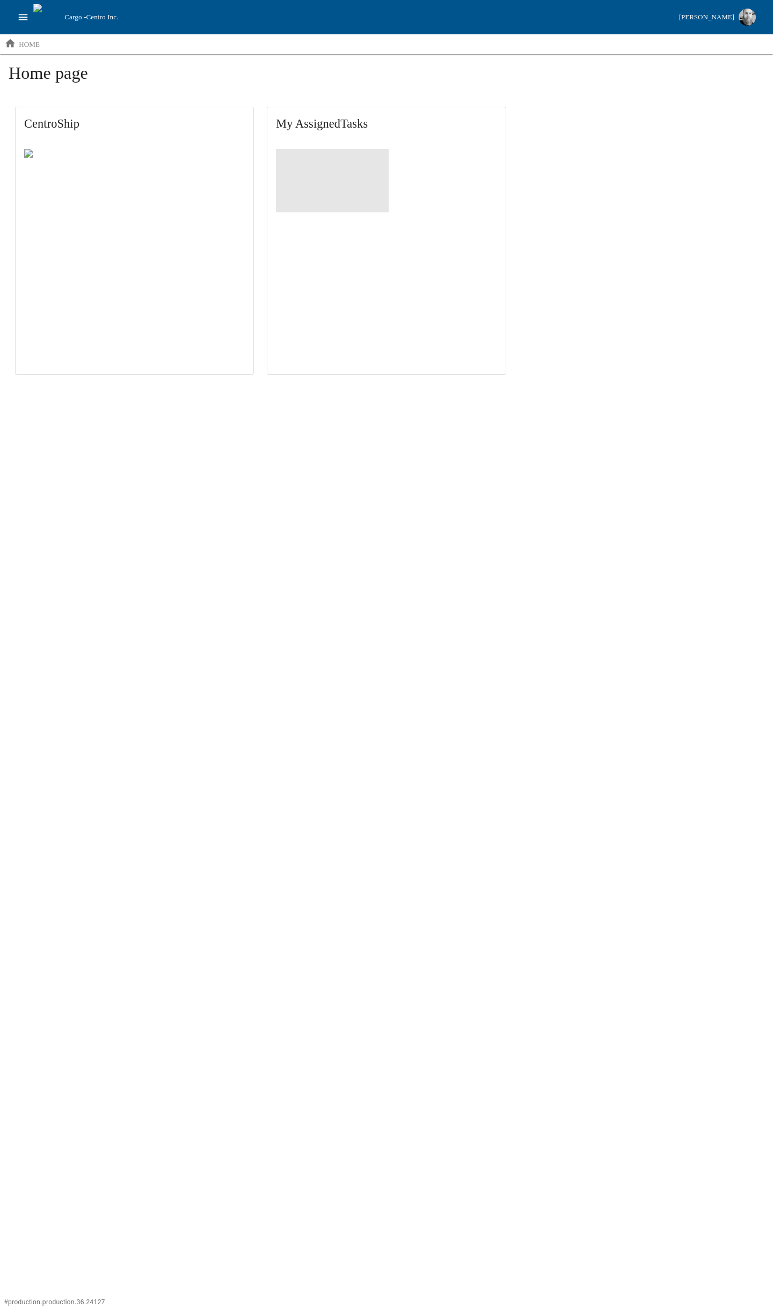  Describe the element at coordinates (386, 124) in the screenshot. I see `span: My Assigned` at that location.